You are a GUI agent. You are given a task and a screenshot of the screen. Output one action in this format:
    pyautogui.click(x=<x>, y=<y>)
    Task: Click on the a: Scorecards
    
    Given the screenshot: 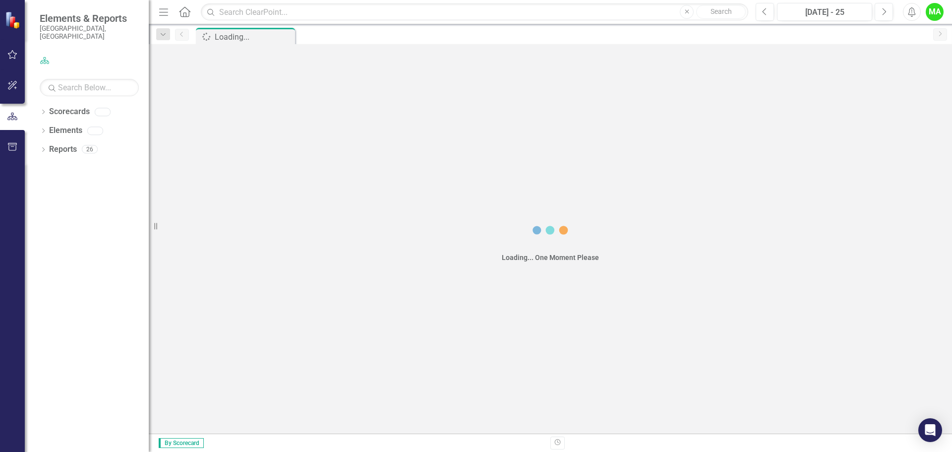 What is the action you would take?
    pyautogui.click(x=69, y=112)
    